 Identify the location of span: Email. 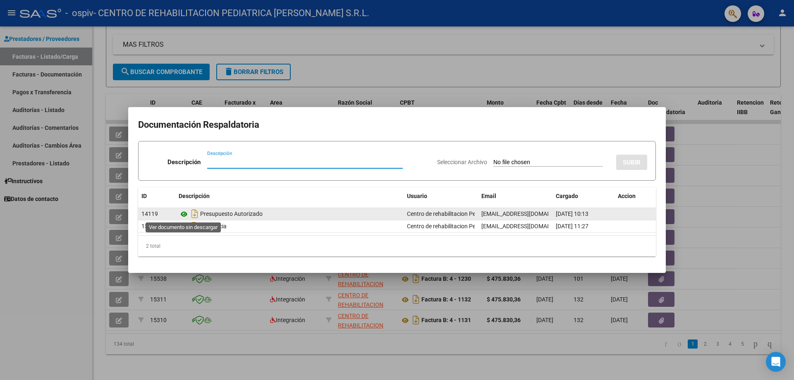
(489, 196).